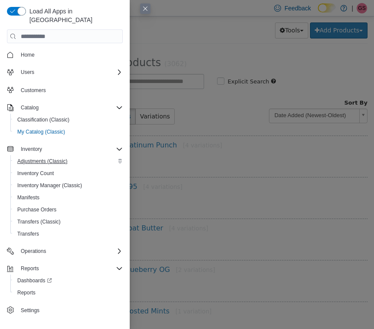 The width and height of the screenshot is (374, 329). Describe the element at coordinates (68, 222) in the screenshot. I see `button: Transfers (Classic)` at that location.